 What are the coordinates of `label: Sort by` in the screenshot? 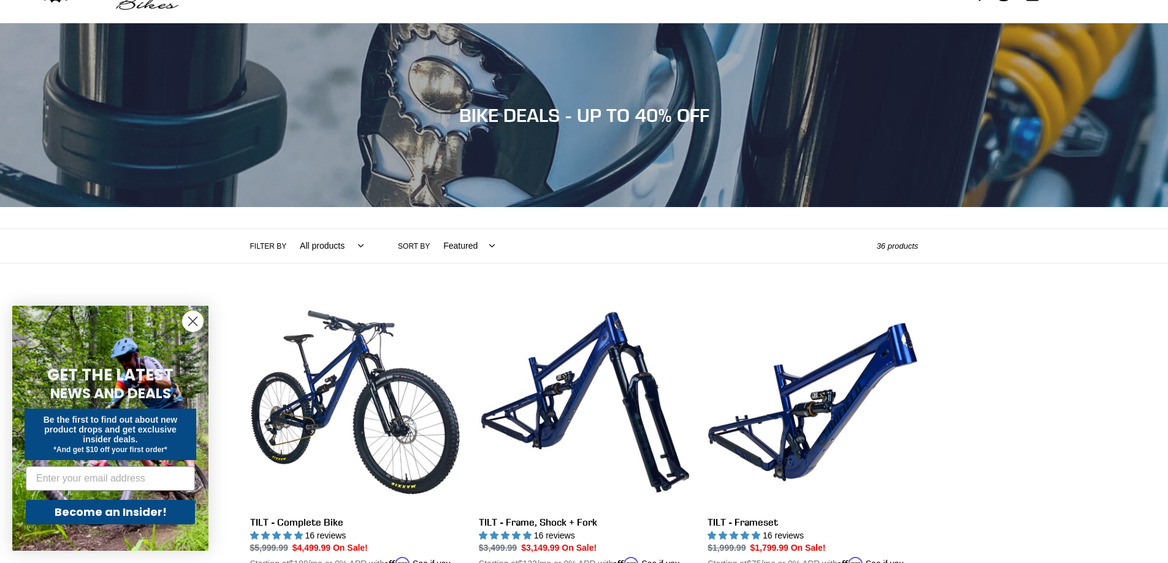 It's located at (414, 246).